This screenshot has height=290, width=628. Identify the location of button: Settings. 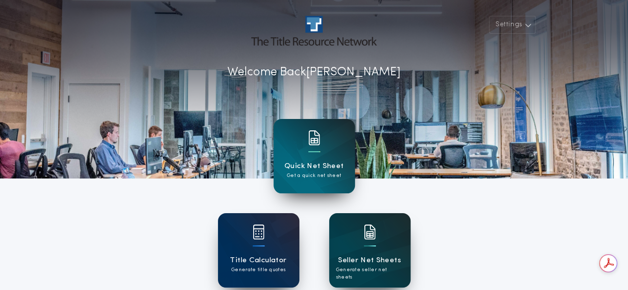
(512, 25).